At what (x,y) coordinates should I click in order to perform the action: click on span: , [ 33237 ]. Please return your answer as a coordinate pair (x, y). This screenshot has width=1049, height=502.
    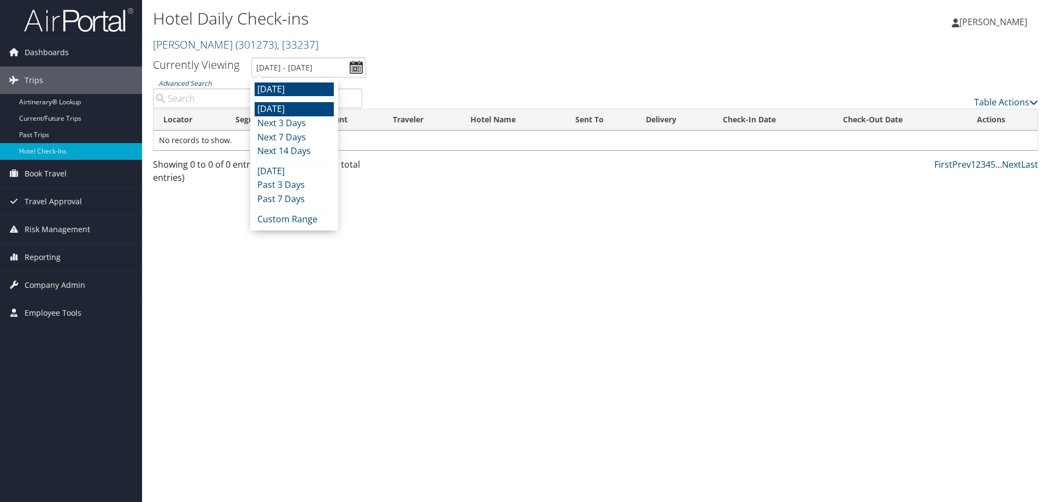
    Looking at the image, I should click on (298, 44).